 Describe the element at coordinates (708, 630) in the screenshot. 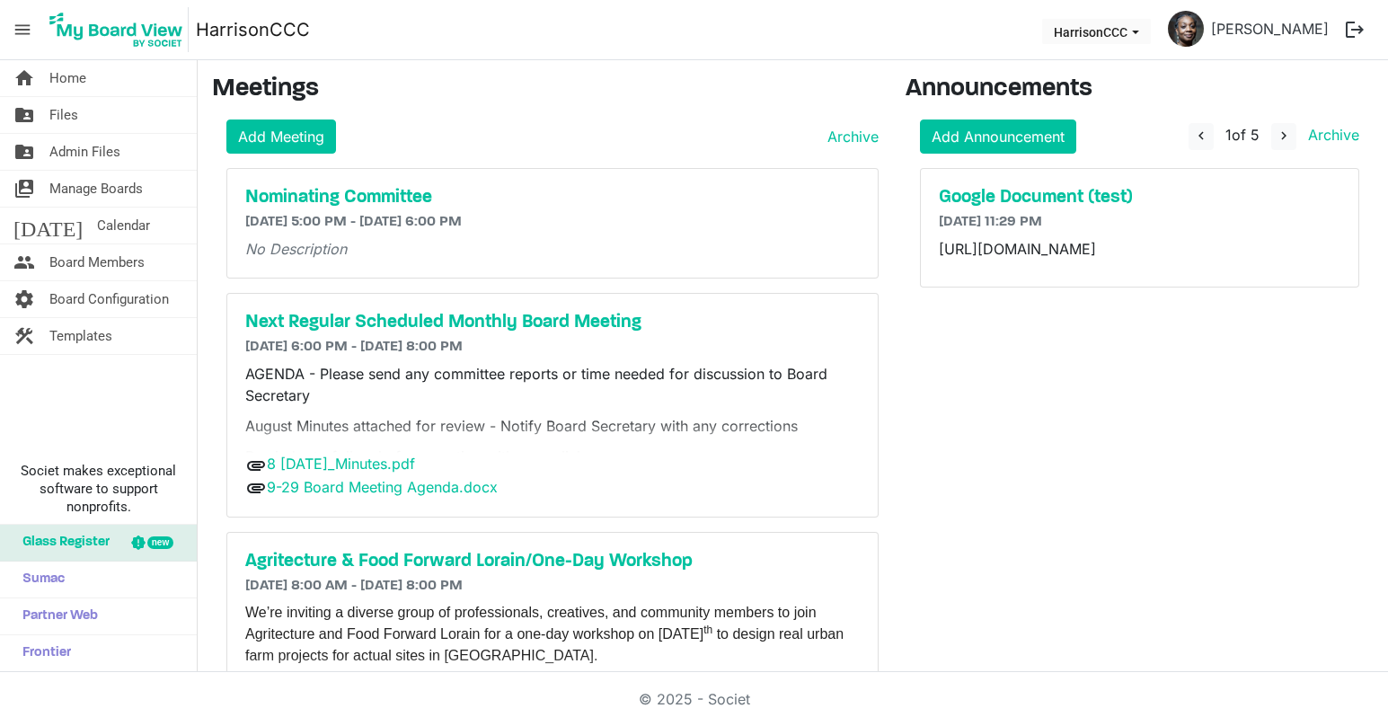

I see `sup: th` at that location.